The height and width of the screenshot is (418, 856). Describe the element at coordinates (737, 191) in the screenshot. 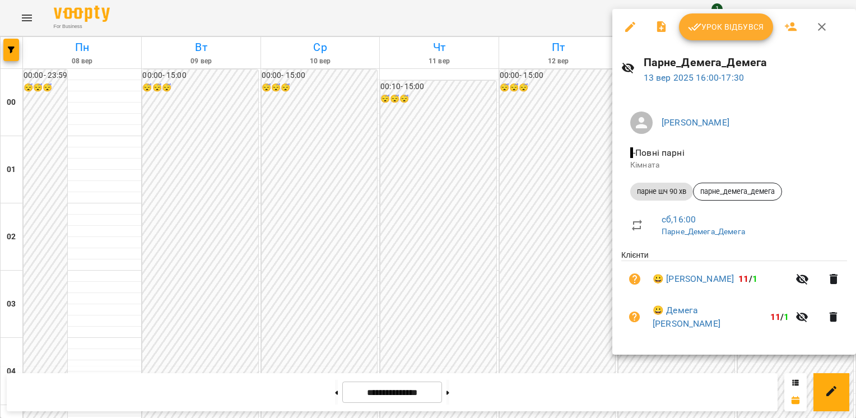

I see `span: парне_демега_демега` at that location.